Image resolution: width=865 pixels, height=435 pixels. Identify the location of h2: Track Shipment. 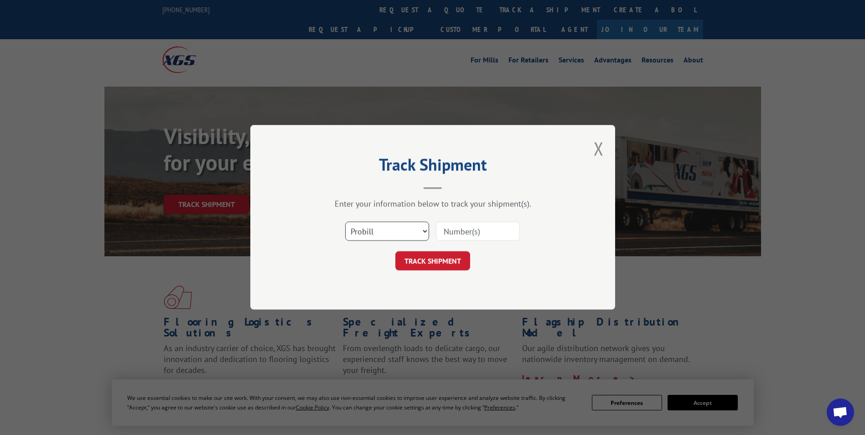
(433, 167).